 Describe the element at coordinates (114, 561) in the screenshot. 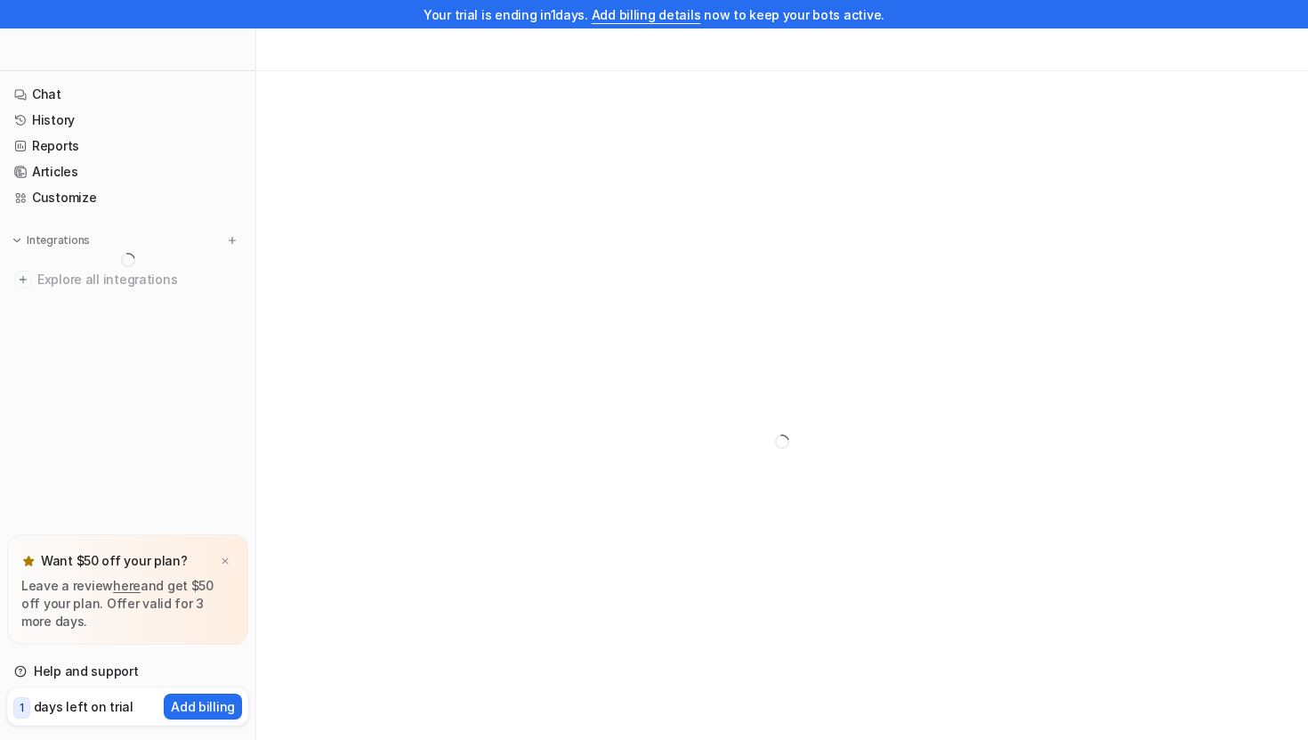

I see `p: Want $50 off your plan?` at that location.